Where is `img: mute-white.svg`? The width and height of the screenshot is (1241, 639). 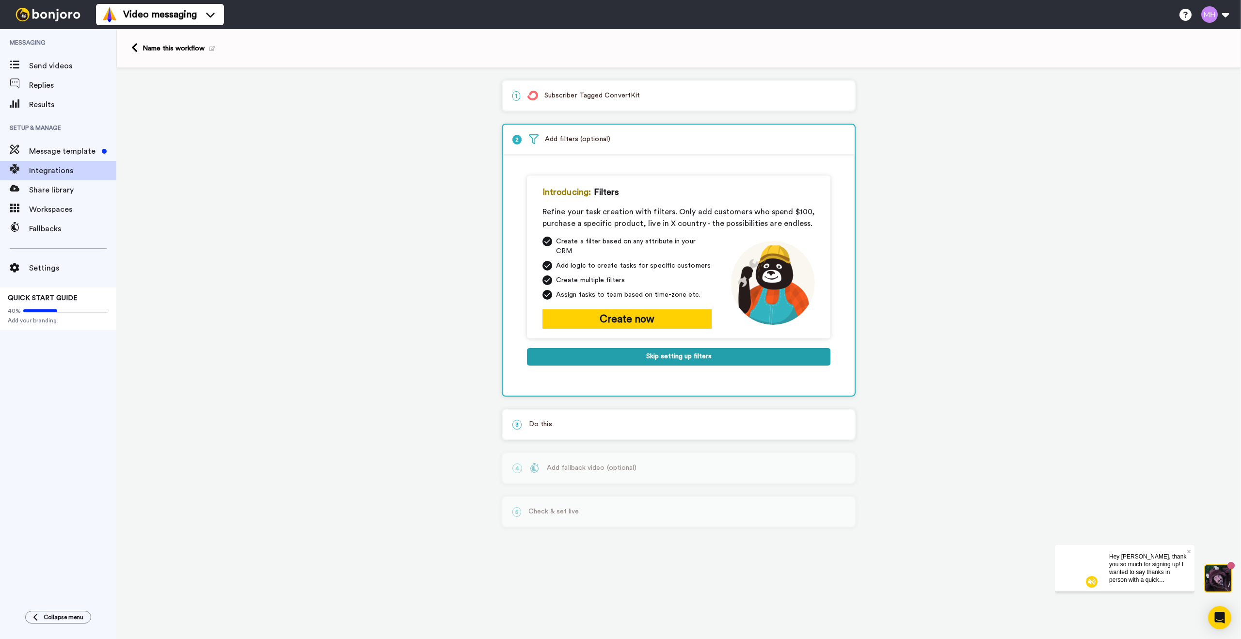
img: mute-white.svg is located at coordinates (37, 37).